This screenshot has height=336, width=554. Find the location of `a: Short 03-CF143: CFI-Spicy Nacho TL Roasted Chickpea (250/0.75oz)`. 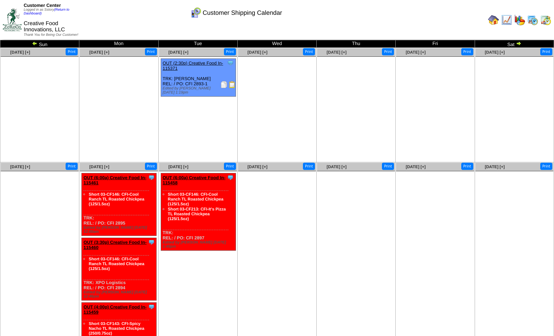

a: Short 03-CF143: CFI-Spicy Nacho TL Roasted Chickpea (250/0.75oz) is located at coordinates (116, 328).